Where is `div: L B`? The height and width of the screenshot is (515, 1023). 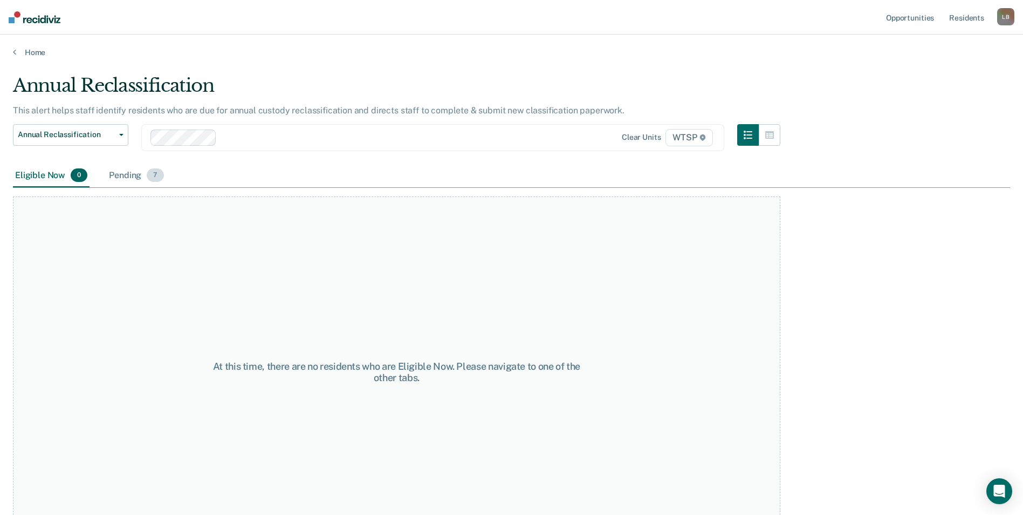
div: L B is located at coordinates (1006, 17).